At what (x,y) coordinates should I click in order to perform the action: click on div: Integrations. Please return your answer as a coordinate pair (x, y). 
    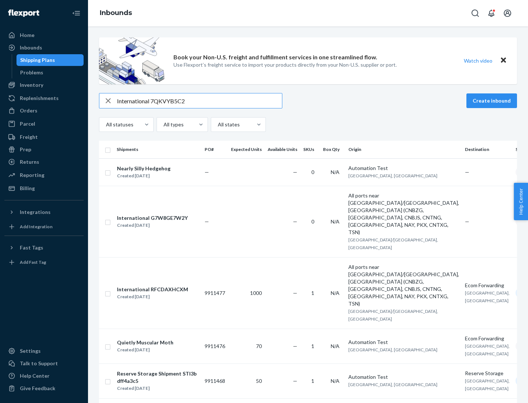
    Looking at the image, I should click on (35, 212).